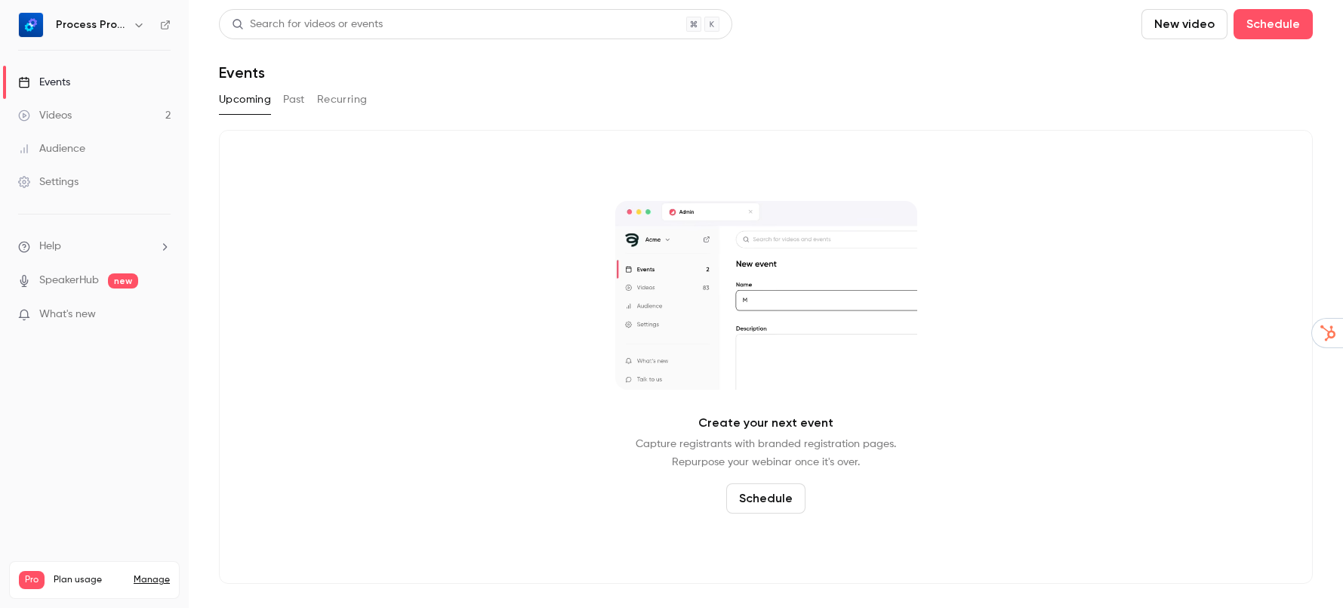 The width and height of the screenshot is (1343, 608). What do you see at coordinates (342, 100) in the screenshot?
I see `button: Recurring` at bounding box center [342, 100].